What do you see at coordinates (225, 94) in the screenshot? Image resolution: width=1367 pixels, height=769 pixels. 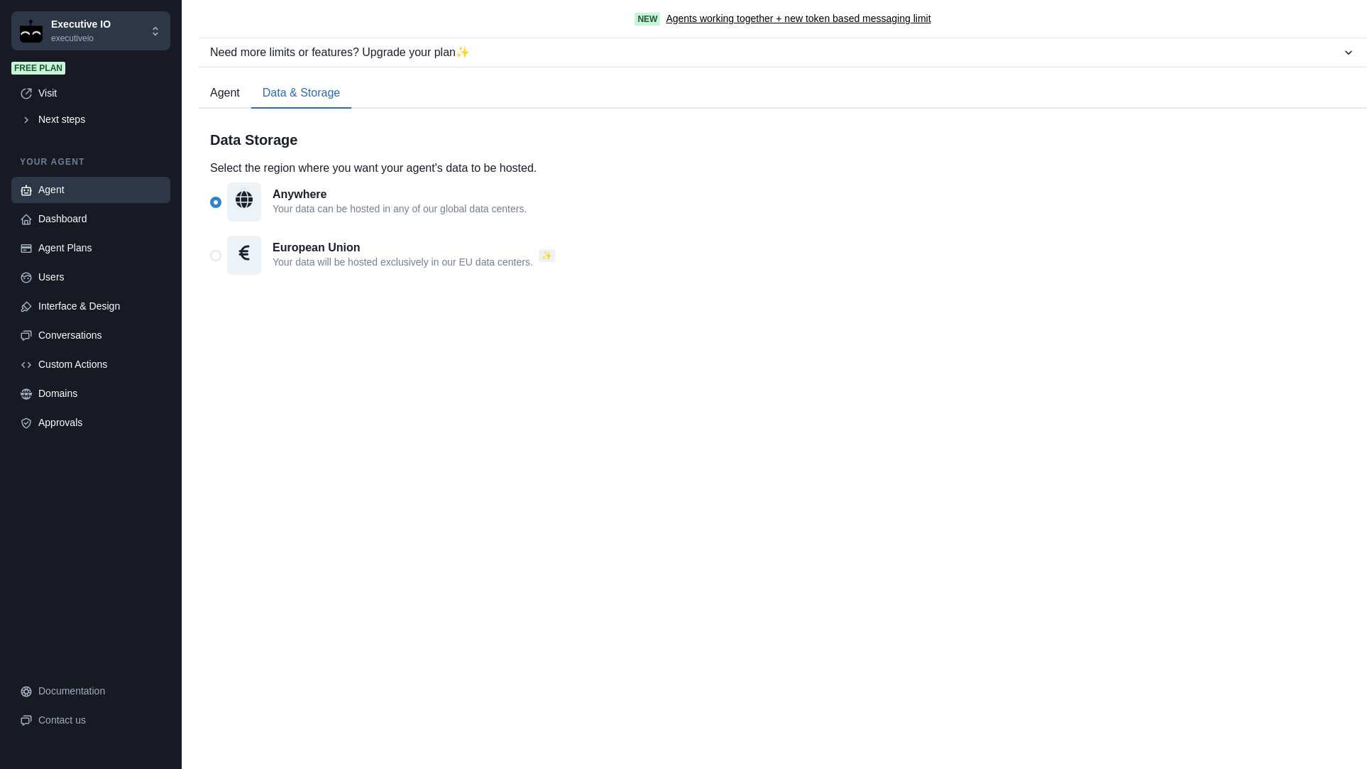 I see `button: Agent` at bounding box center [225, 94].